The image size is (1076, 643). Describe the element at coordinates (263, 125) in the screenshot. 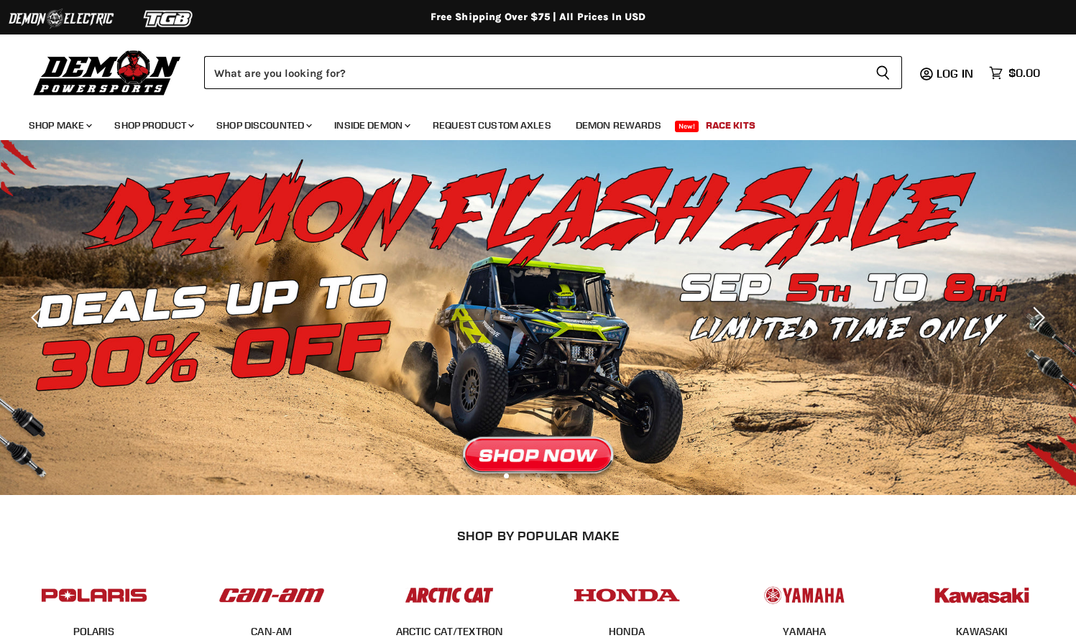

I see `a: Shop Discounted` at that location.